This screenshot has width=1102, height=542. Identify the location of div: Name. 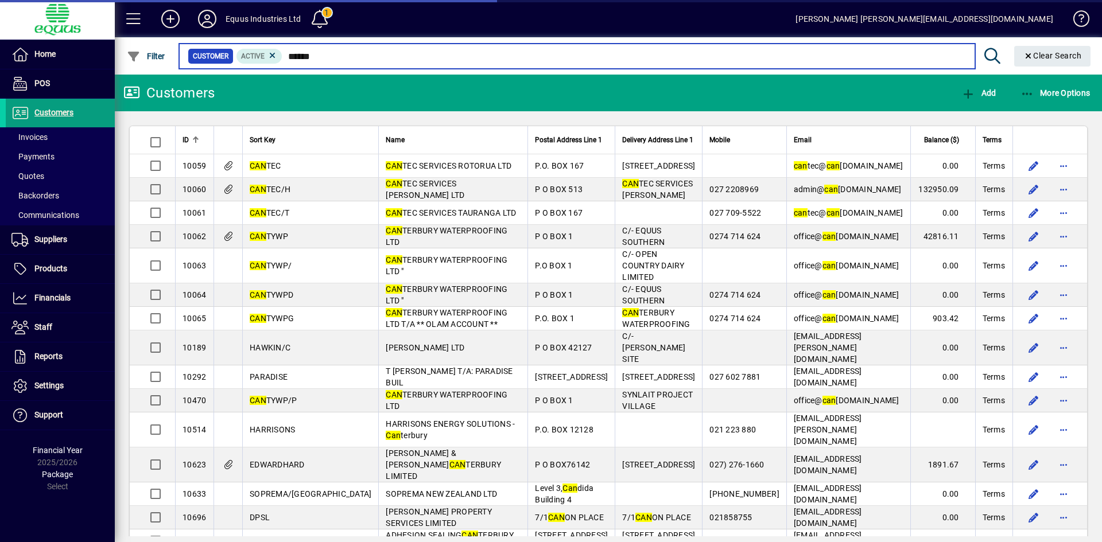
(453, 140).